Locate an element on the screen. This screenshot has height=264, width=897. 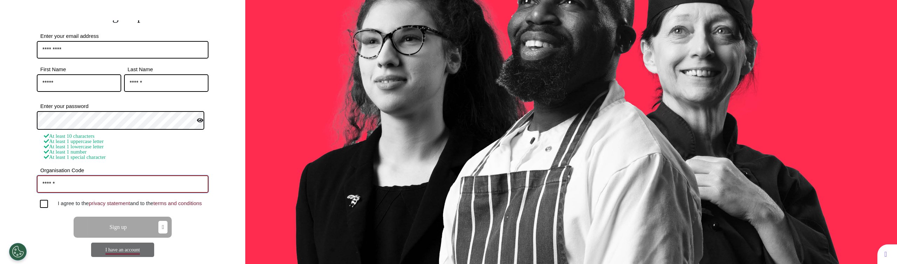
label: Last Name is located at coordinates (166, 69).